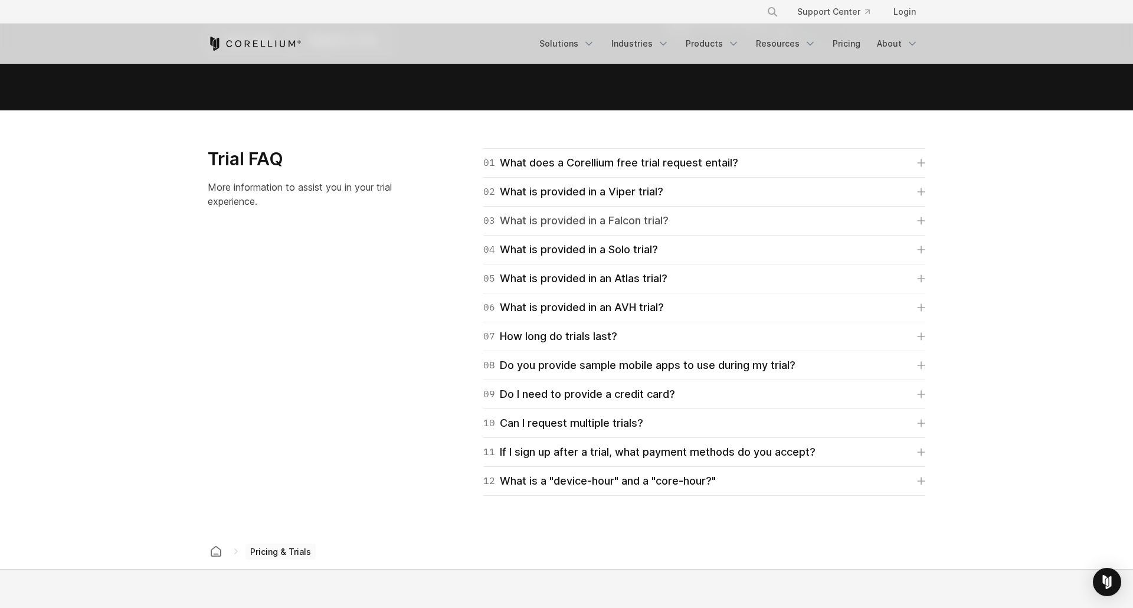 Image resolution: width=1133 pixels, height=608 pixels. What do you see at coordinates (639, 365) in the screenshot?
I see `div: Do you provide sample mobile apps to use during my trial?` at bounding box center [639, 365].